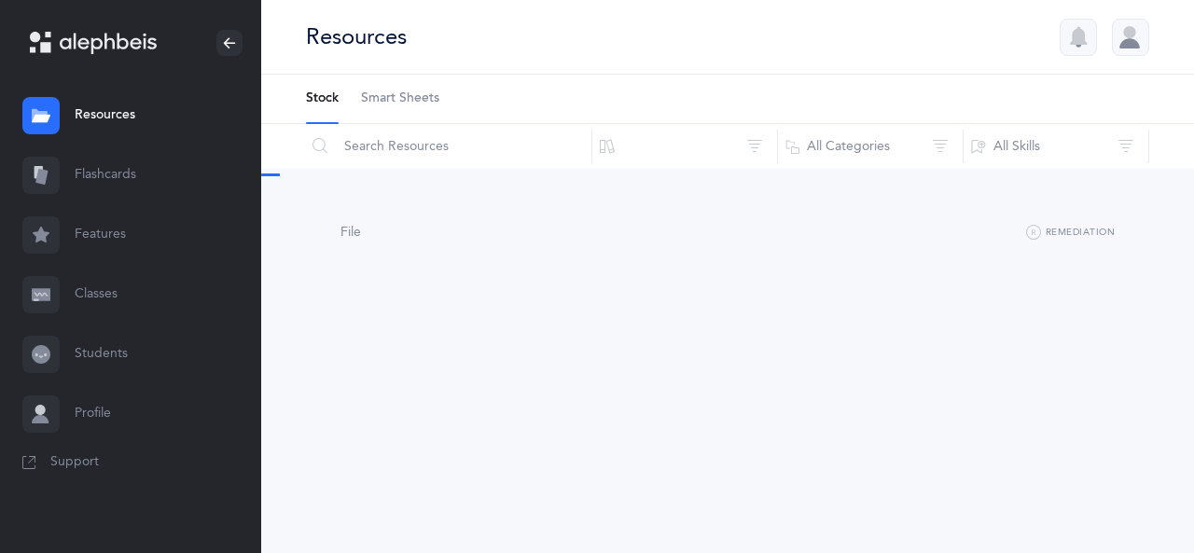 The image size is (1194, 553). Describe the element at coordinates (1056, 146) in the screenshot. I see `button: All Skills` at that location.